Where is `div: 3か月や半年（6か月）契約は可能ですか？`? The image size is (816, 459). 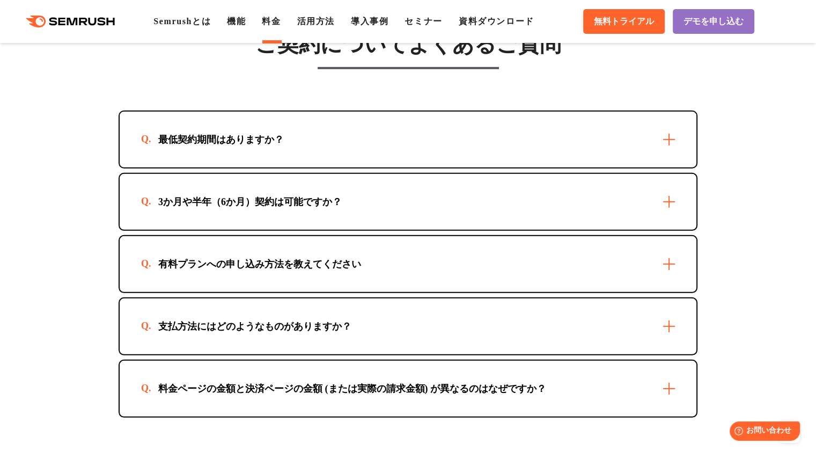
div: 3か月や半年（6か月）契約は可能ですか？ is located at coordinates (250, 202).